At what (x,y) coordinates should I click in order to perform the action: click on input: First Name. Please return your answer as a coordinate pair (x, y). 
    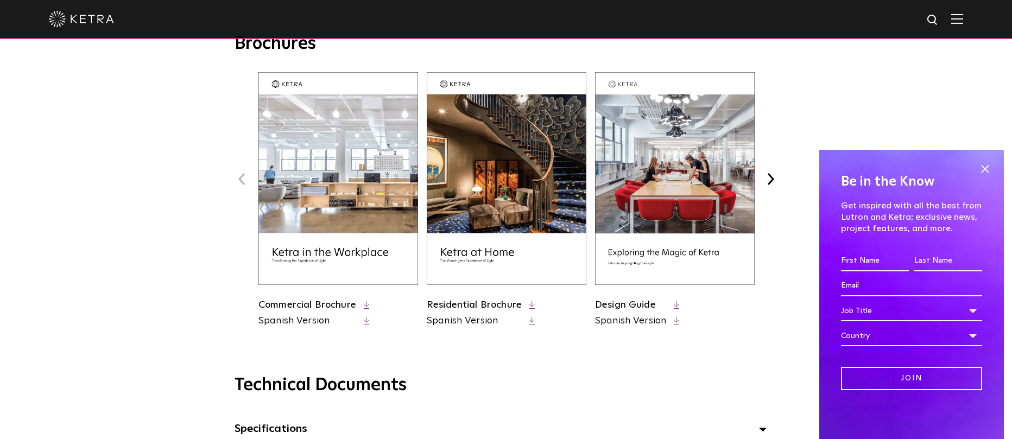
    Looking at the image, I should click on (875, 261).